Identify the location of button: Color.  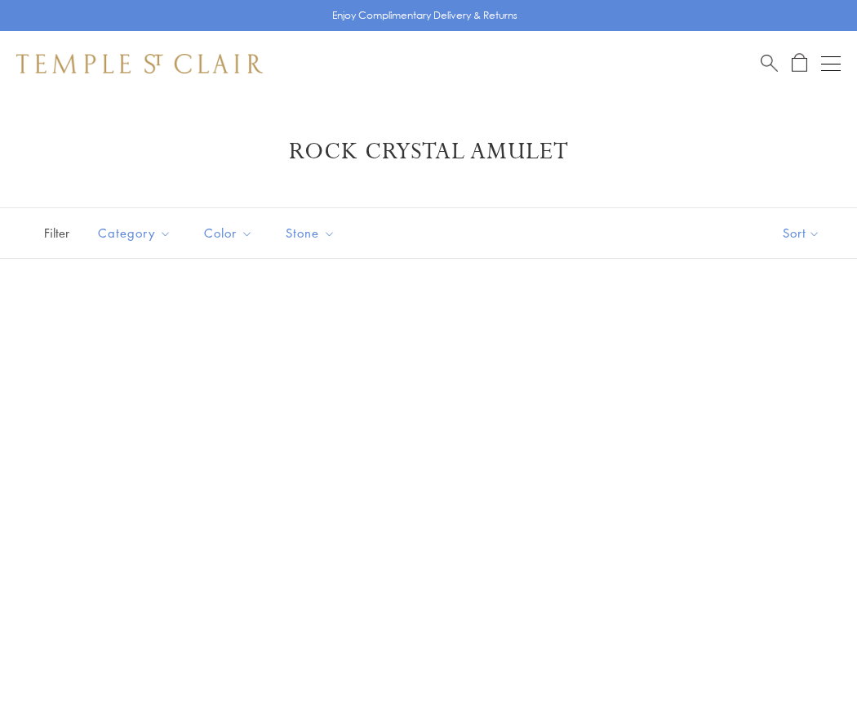
(229, 233).